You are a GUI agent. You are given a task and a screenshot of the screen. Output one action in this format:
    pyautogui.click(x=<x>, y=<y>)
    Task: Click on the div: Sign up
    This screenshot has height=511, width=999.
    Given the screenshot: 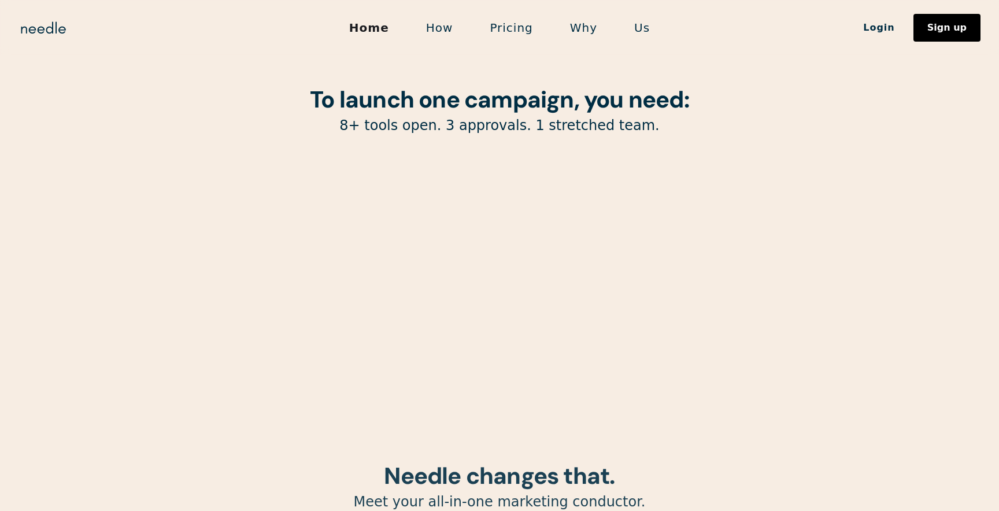 What is the action you would take?
    pyautogui.click(x=947, y=28)
    